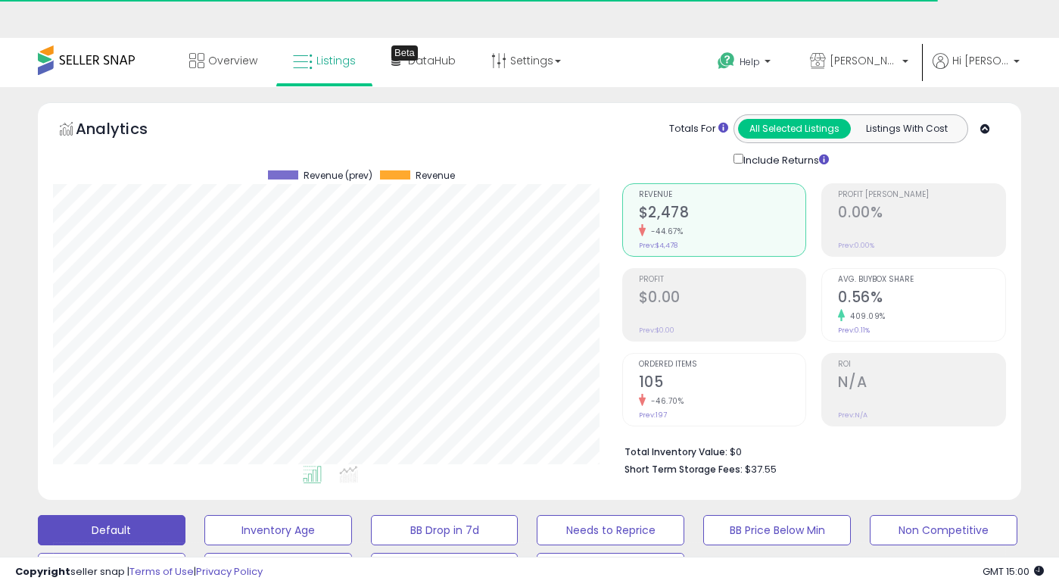  I want to click on h2: $0.00, so click(722, 298).